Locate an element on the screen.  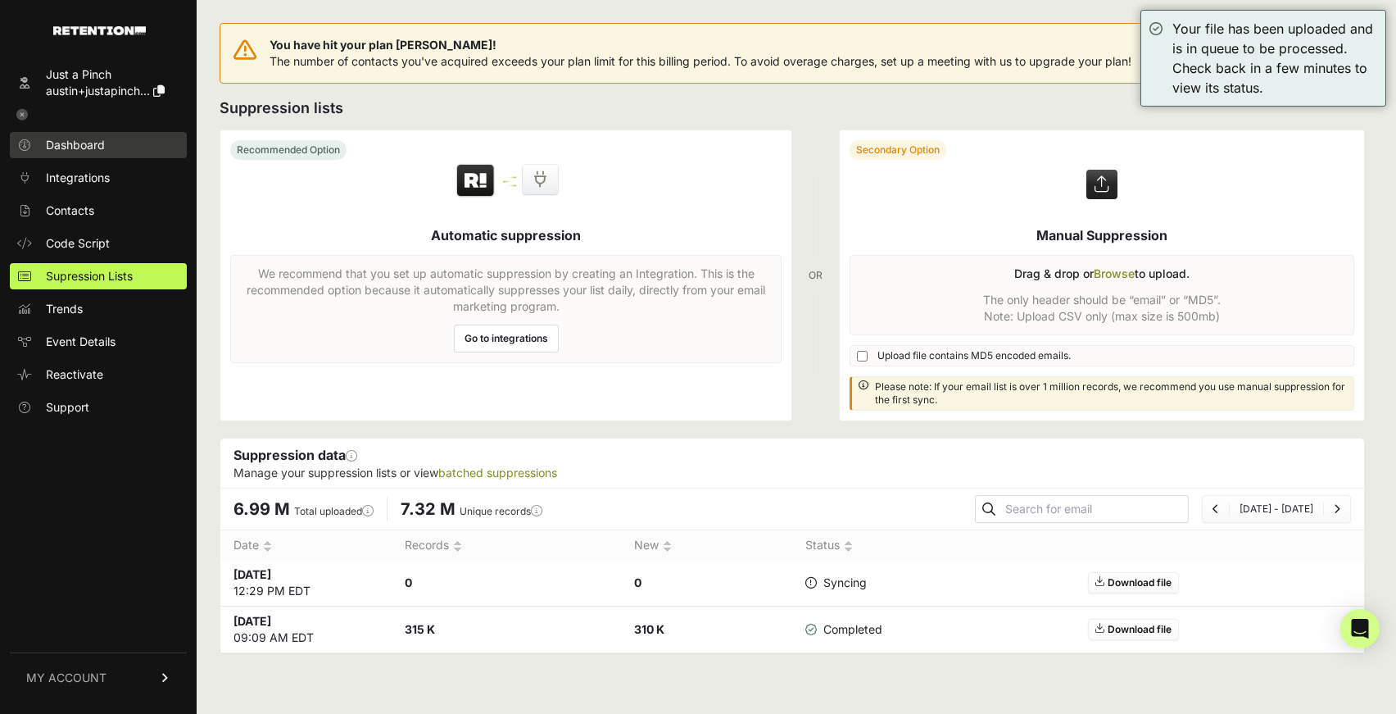
th: Records is located at coordinates (506, 545).